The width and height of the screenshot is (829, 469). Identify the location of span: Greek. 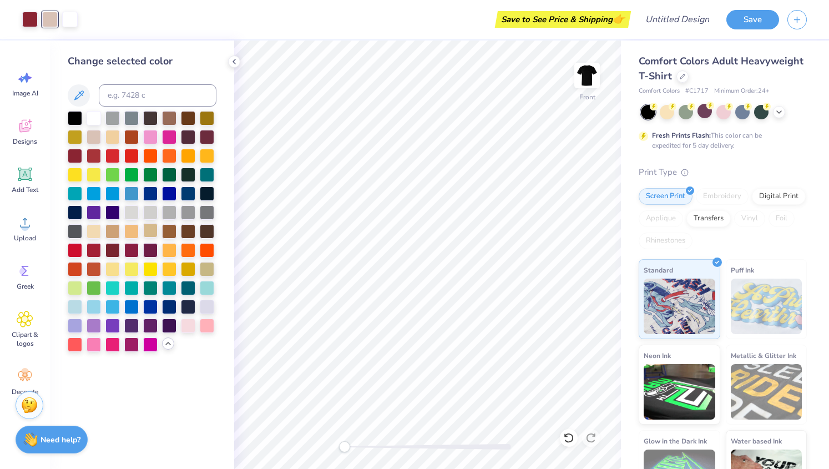
(25, 286).